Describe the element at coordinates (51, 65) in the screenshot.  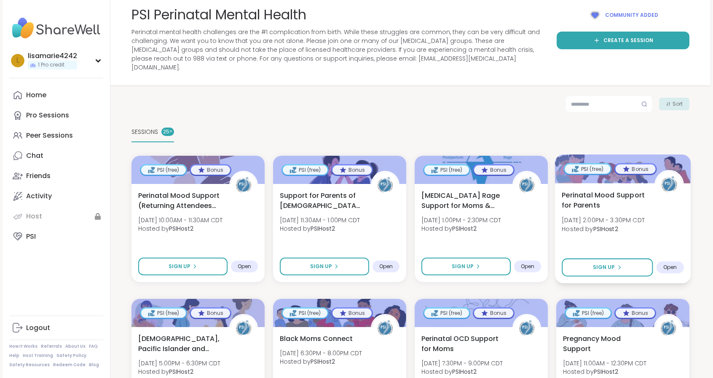
I see `span: 1 Pro credit` at that location.